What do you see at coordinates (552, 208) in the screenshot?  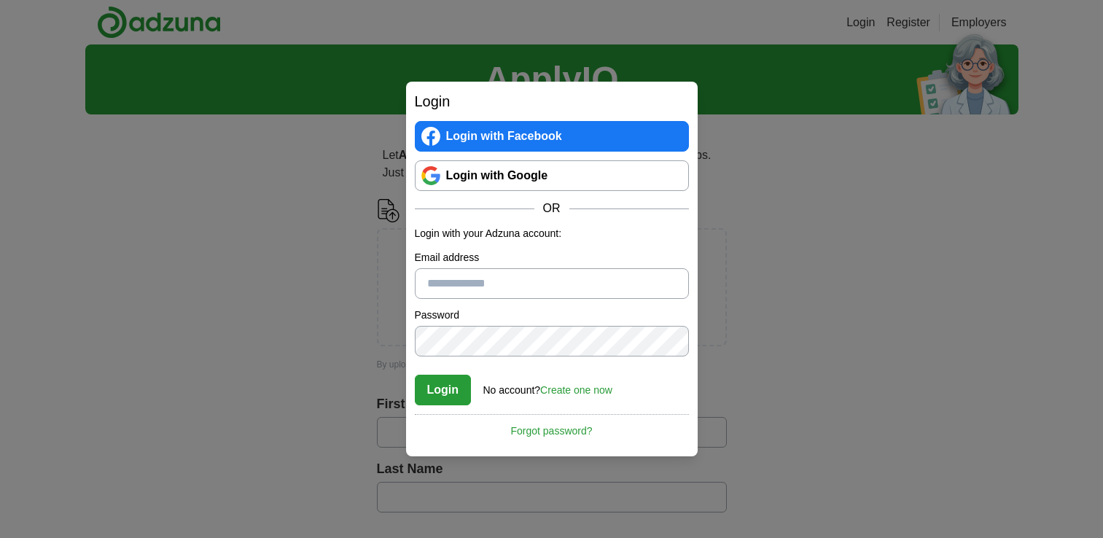 I see `span: OR` at bounding box center [552, 208].